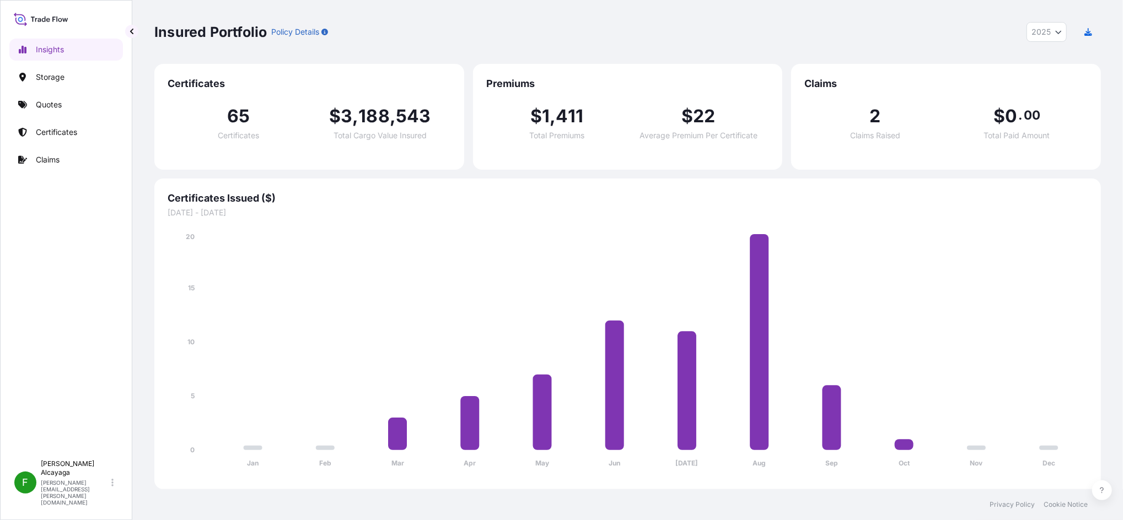  I want to click on tspan: Feb, so click(325, 464).